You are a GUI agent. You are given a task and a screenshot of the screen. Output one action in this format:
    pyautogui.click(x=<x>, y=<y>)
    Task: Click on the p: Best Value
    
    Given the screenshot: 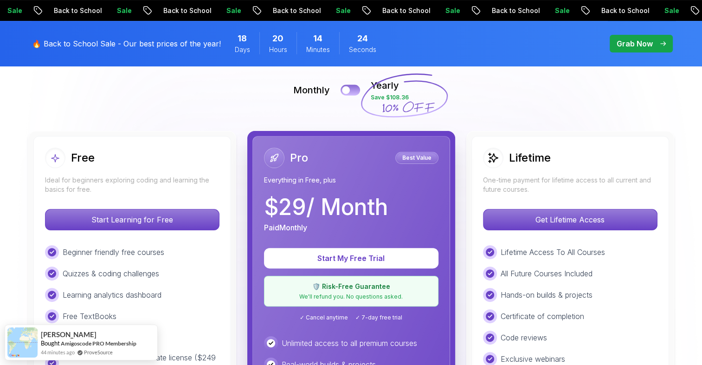 What is the action you would take?
    pyautogui.click(x=417, y=158)
    